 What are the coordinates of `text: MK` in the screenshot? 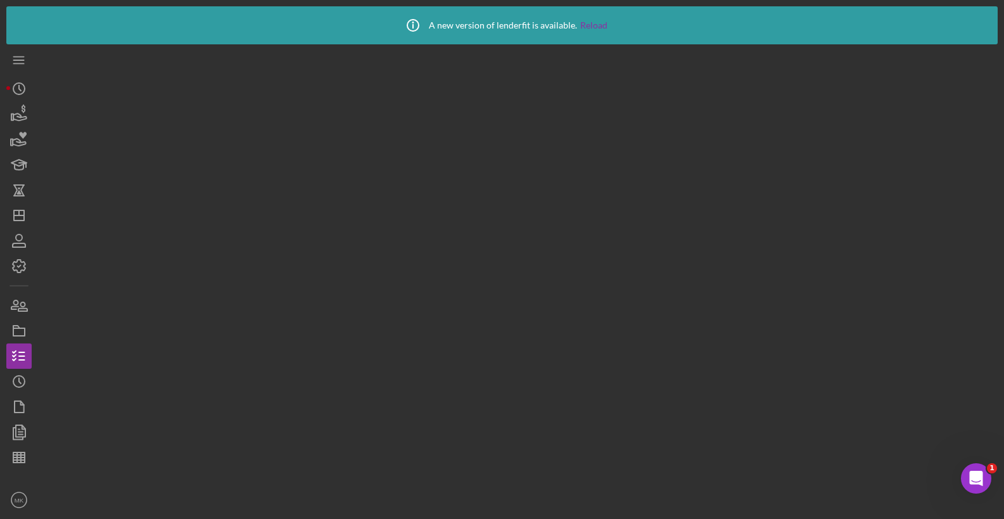 It's located at (19, 500).